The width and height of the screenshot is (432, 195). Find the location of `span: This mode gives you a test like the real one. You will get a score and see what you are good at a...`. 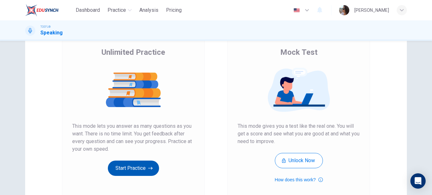

span: This mode gives you a test like the real one. You will get a score and see what you are good at a... is located at coordinates (298, 134).